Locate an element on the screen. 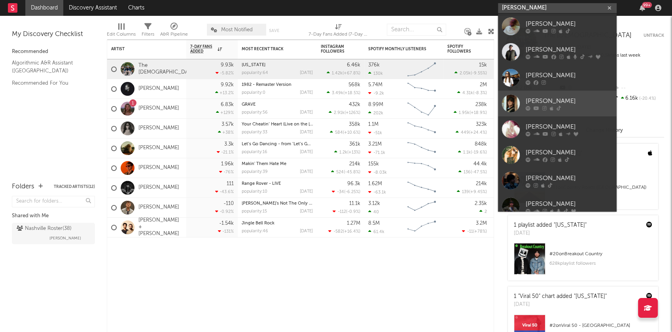 The image size is (672, 332). span: 139 is located at coordinates (466, 192).